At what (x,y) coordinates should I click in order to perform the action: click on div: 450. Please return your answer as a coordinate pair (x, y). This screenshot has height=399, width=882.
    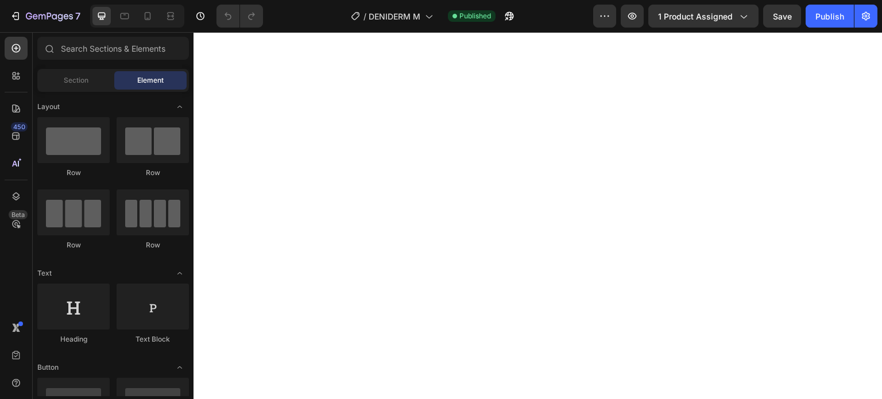
    Looking at the image, I should click on (19, 127).